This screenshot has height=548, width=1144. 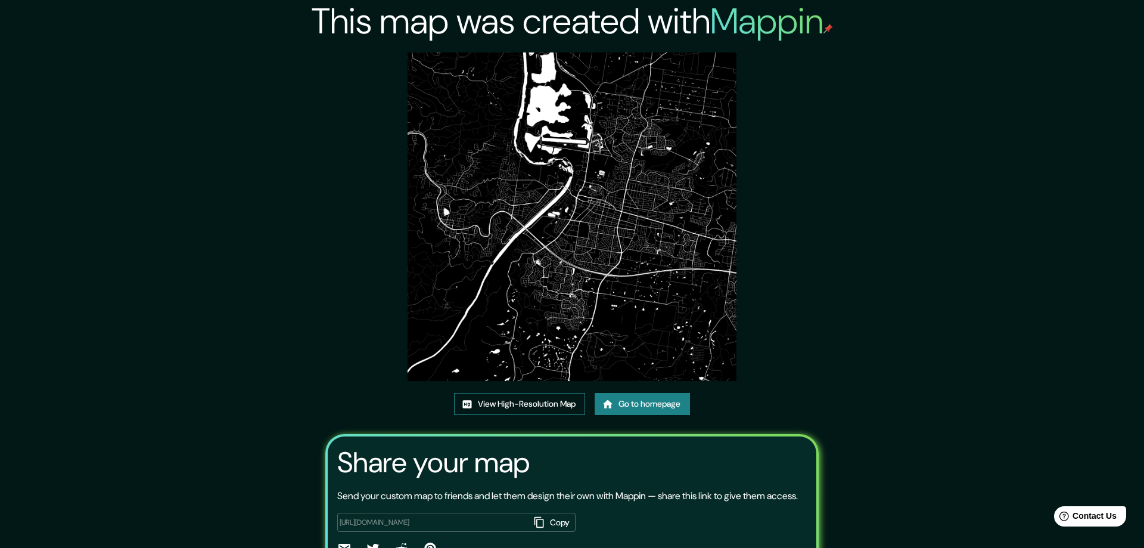 I want to click on img: created-map, so click(x=572, y=216).